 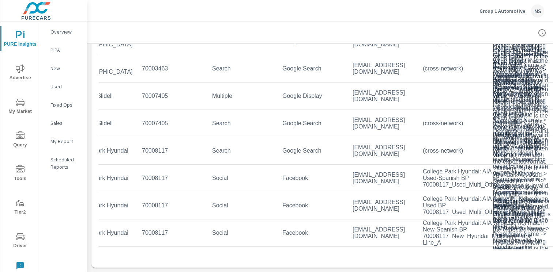 What do you see at coordinates (65, 68) in the screenshot?
I see `p: New` at bounding box center [65, 68].